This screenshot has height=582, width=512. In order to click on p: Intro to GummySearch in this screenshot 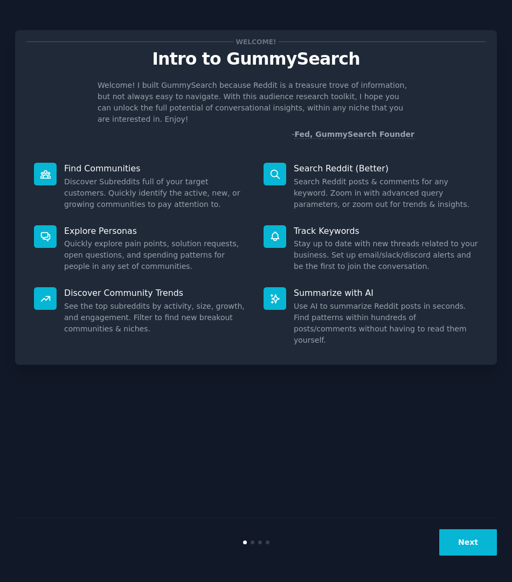, I will do `click(256, 59)`.